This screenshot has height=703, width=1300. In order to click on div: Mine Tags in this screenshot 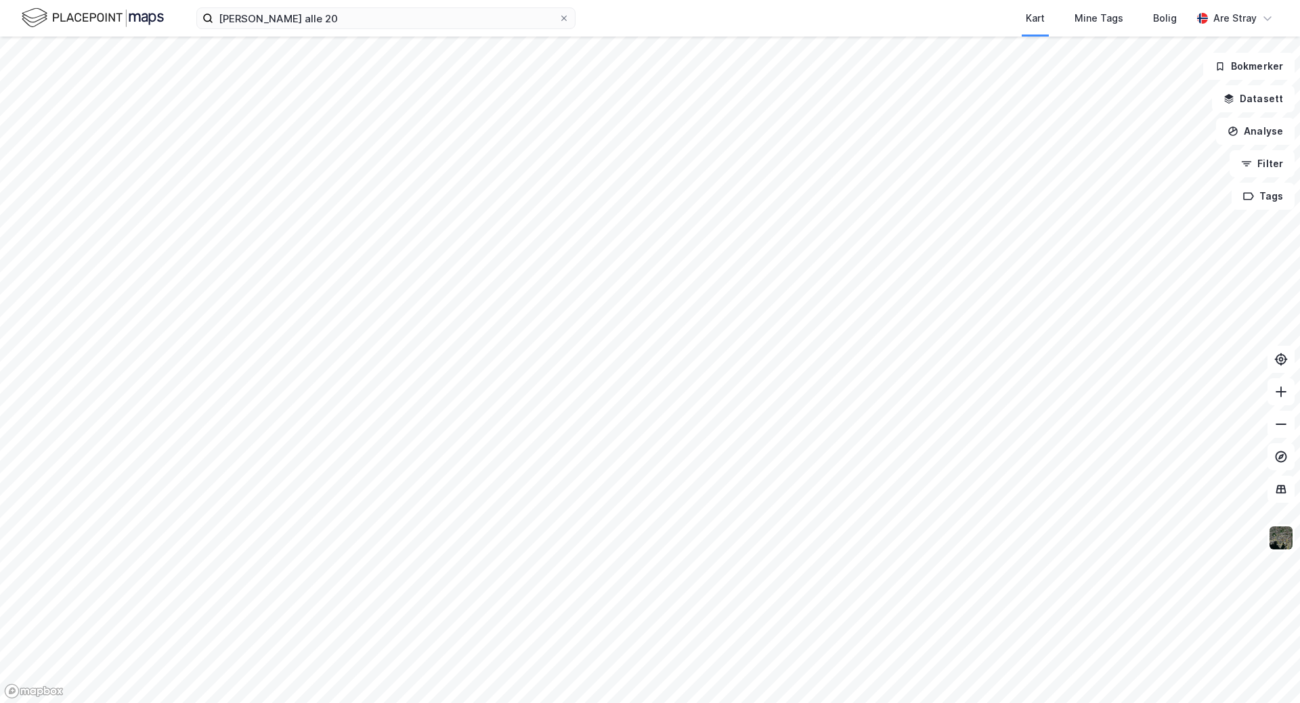, I will do `click(1099, 18)`.